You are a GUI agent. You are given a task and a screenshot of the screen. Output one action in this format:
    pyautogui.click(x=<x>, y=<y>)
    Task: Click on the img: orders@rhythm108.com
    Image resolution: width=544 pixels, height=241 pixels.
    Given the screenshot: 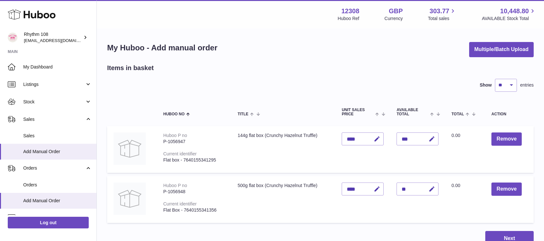 What is the action you would take?
    pyautogui.click(x=13, y=37)
    